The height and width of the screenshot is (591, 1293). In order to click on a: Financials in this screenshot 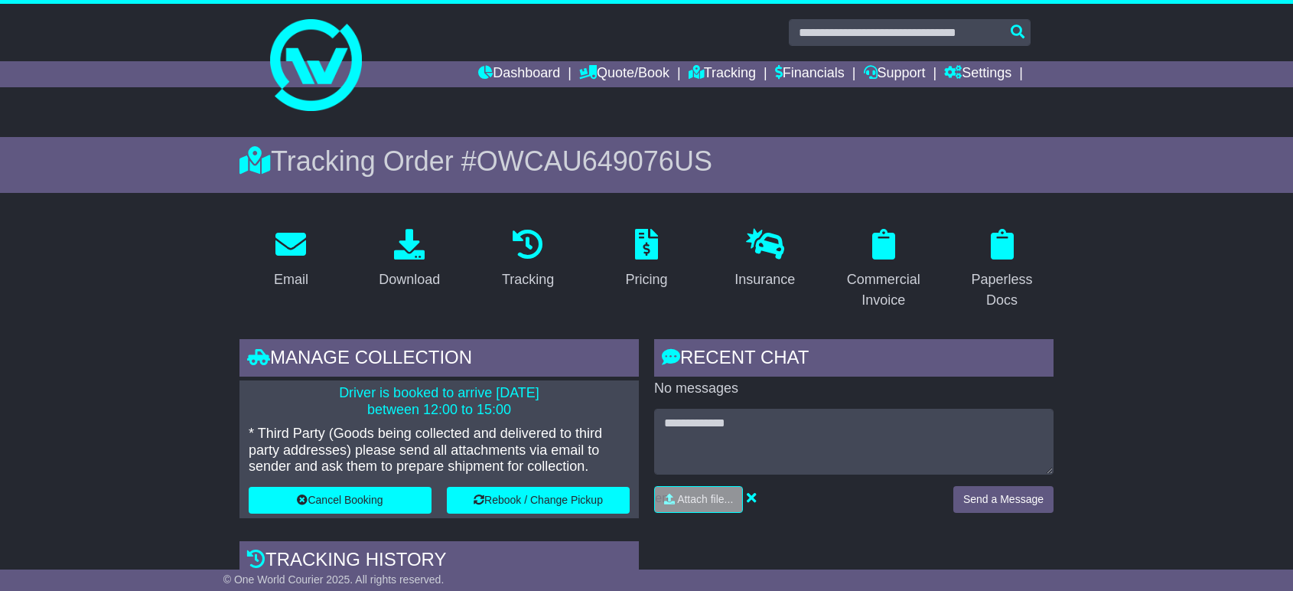, I will do `click(810, 74)`.